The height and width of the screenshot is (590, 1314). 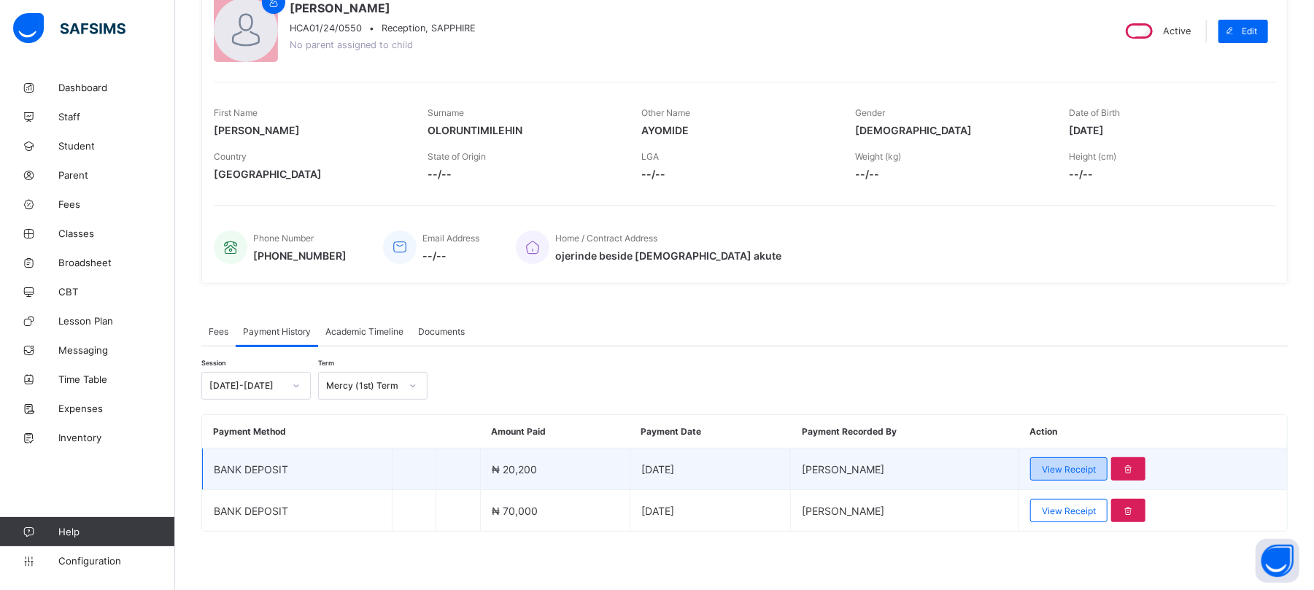 I want to click on th: Payment Date, so click(x=710, y=432).